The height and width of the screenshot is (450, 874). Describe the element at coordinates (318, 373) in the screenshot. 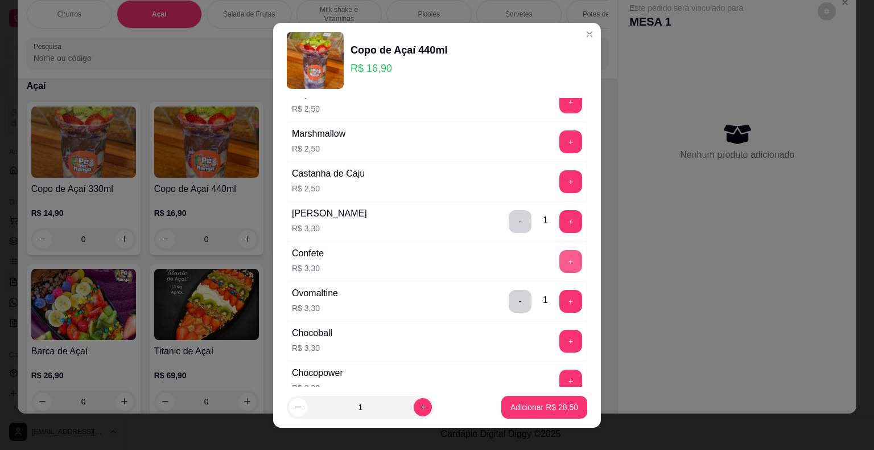

I see `div: Chocopower` at that location.